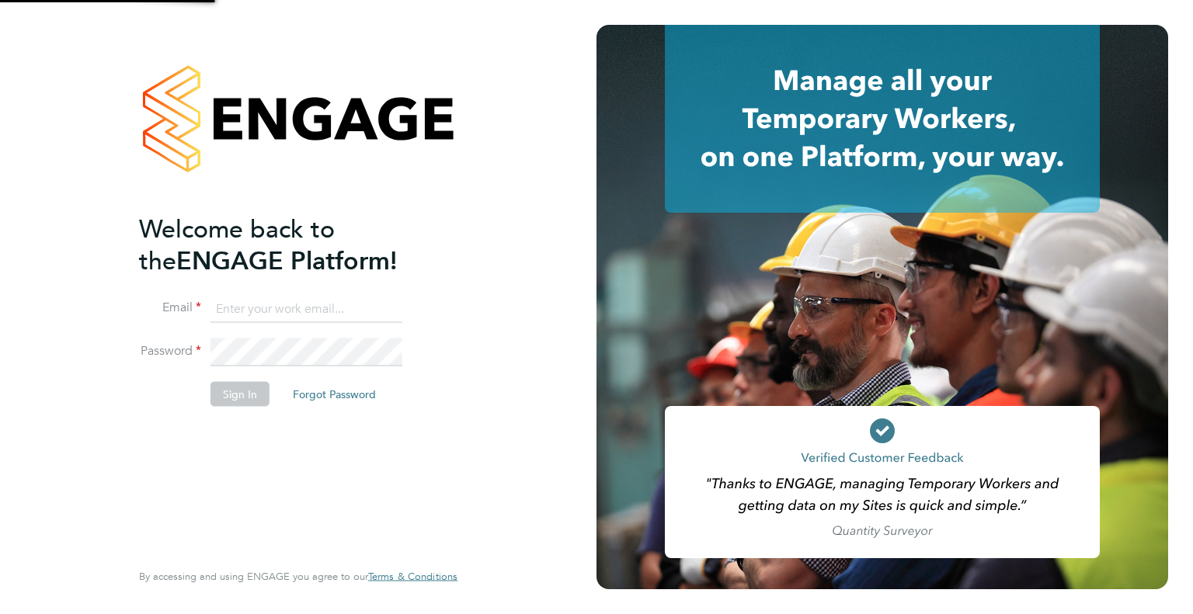  What do you see at coordinates (298, 576) in the screenshot?
I see `span: By accessing and using ENGAGE you agree to our` at bounding box center [298, 576].